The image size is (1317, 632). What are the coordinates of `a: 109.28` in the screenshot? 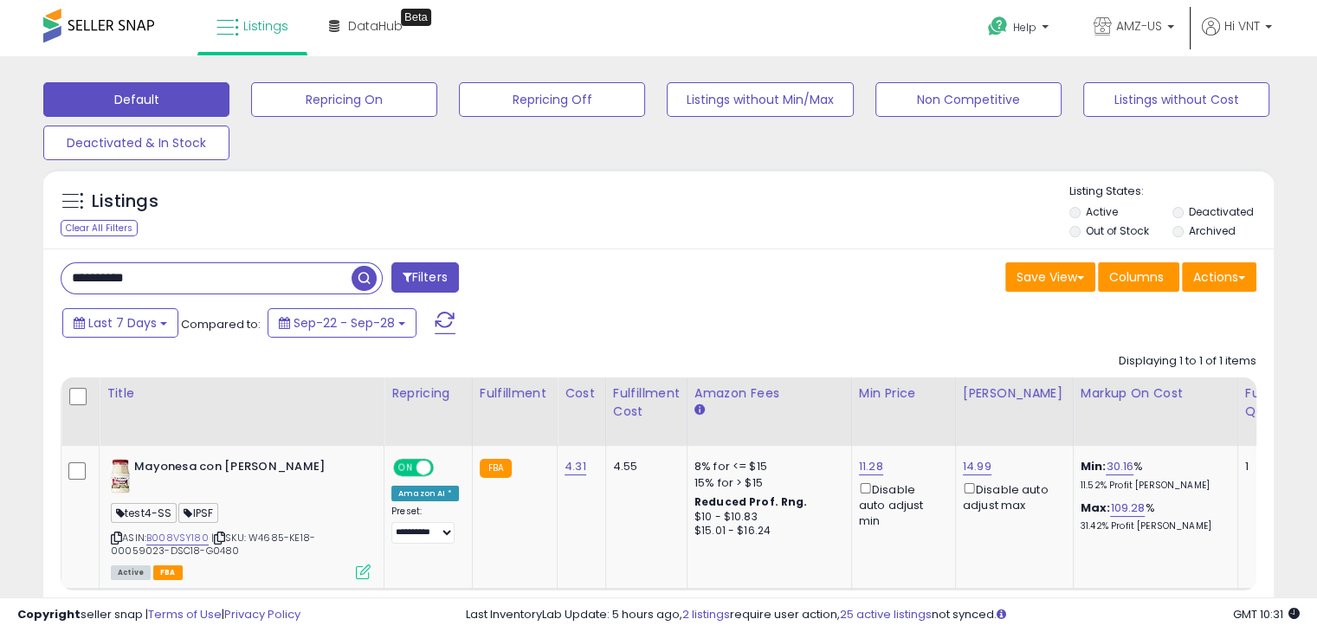 It's located at (1127, 508).